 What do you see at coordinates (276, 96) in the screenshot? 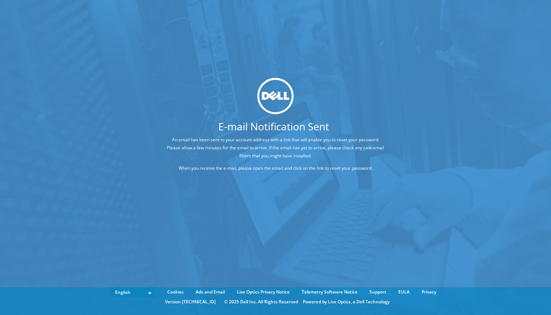
I see `img: dell_svg_logo.svg` at bounding box center [276, 96].